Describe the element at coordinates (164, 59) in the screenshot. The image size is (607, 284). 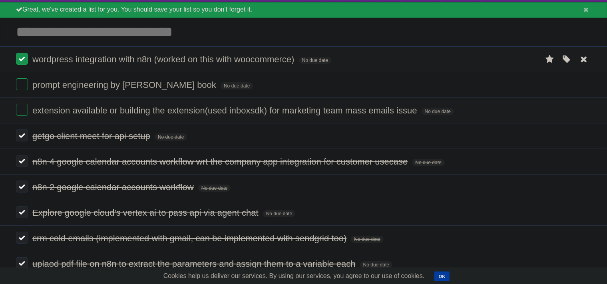
I see `span: wordpress integration with n8n (worked on this with woocommerce)` at that location.